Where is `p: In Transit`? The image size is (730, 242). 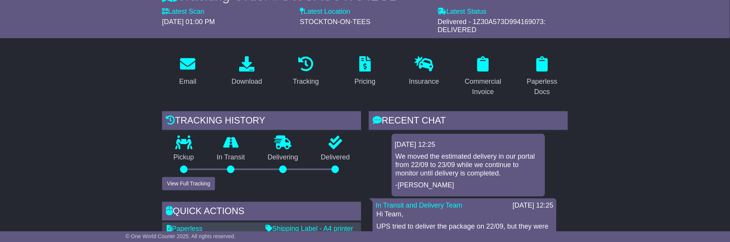
p: In Transit is located at coordinates (231, 157).